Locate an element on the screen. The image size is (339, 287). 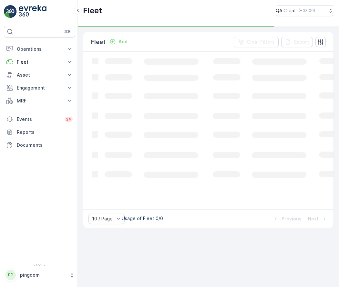
img: logo is located at coordinates (10, 12).